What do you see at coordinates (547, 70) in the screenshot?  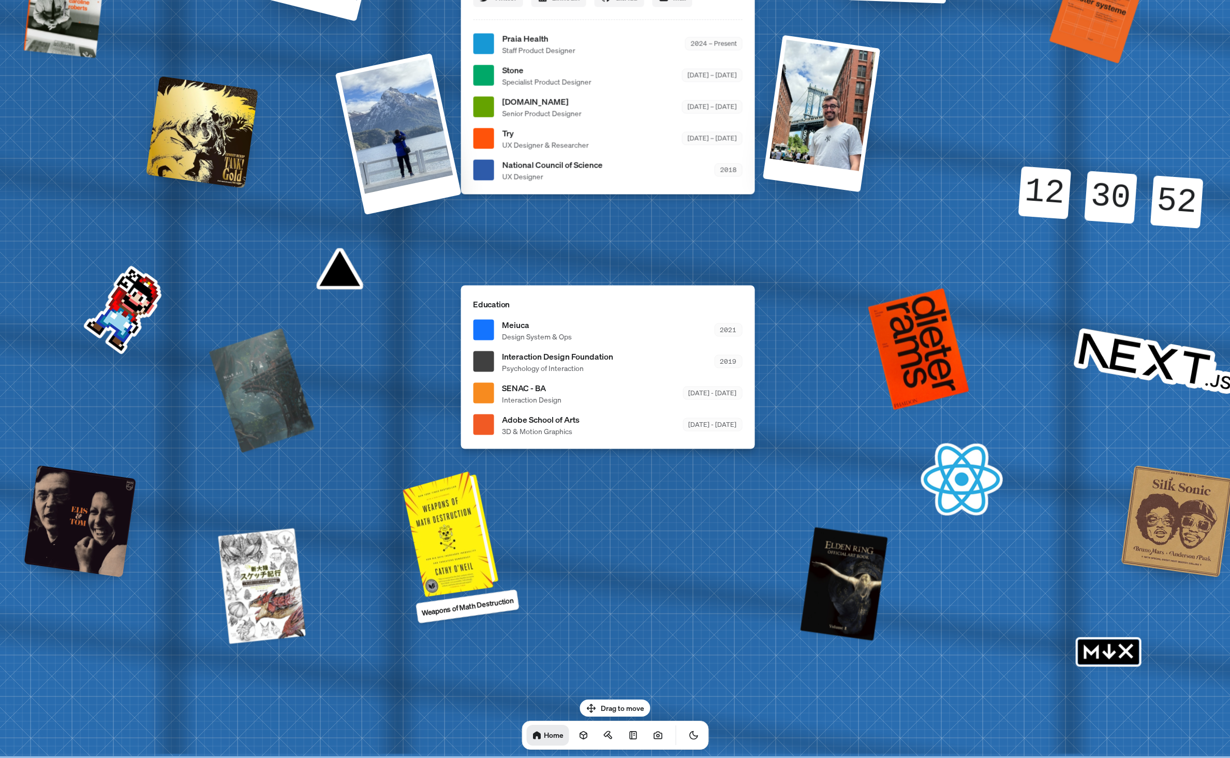 I see `span: Stone` at bounding box center [547, 70].